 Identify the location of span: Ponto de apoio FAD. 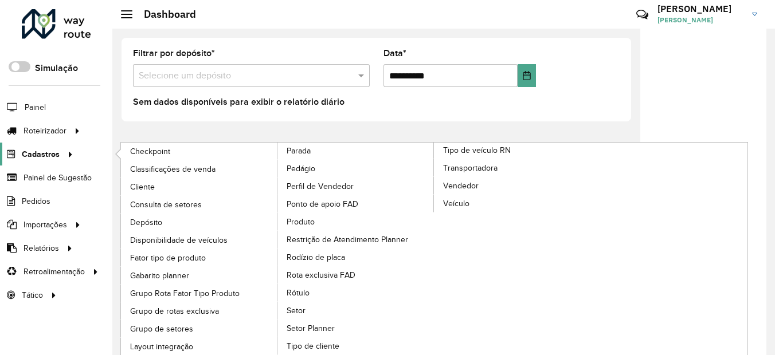
(322, 204).